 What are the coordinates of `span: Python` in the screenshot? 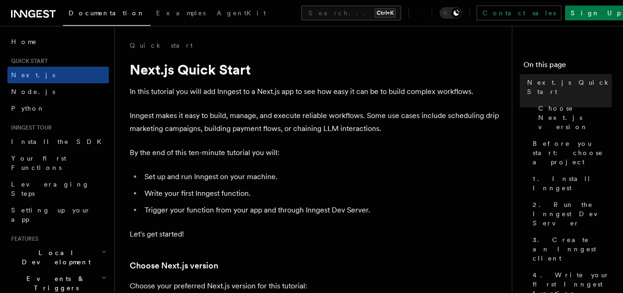 It's located at (28, 108).